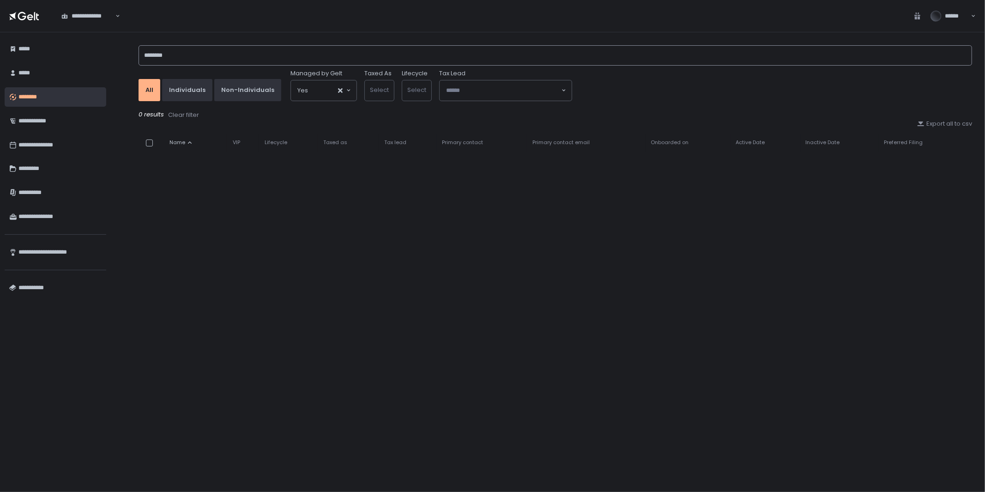  Describe the element at coordinates (944, 124) in the screenshot. I see `div: Export all to csv` at that location.